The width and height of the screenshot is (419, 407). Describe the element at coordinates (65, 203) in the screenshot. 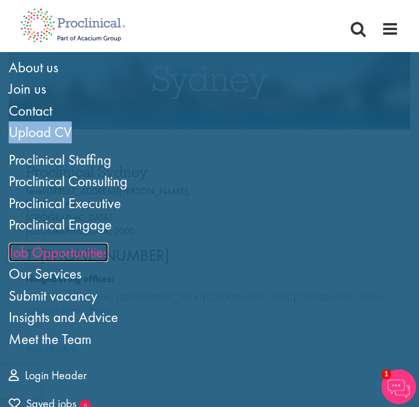

I see `a: Proclinical Executive` at that location.